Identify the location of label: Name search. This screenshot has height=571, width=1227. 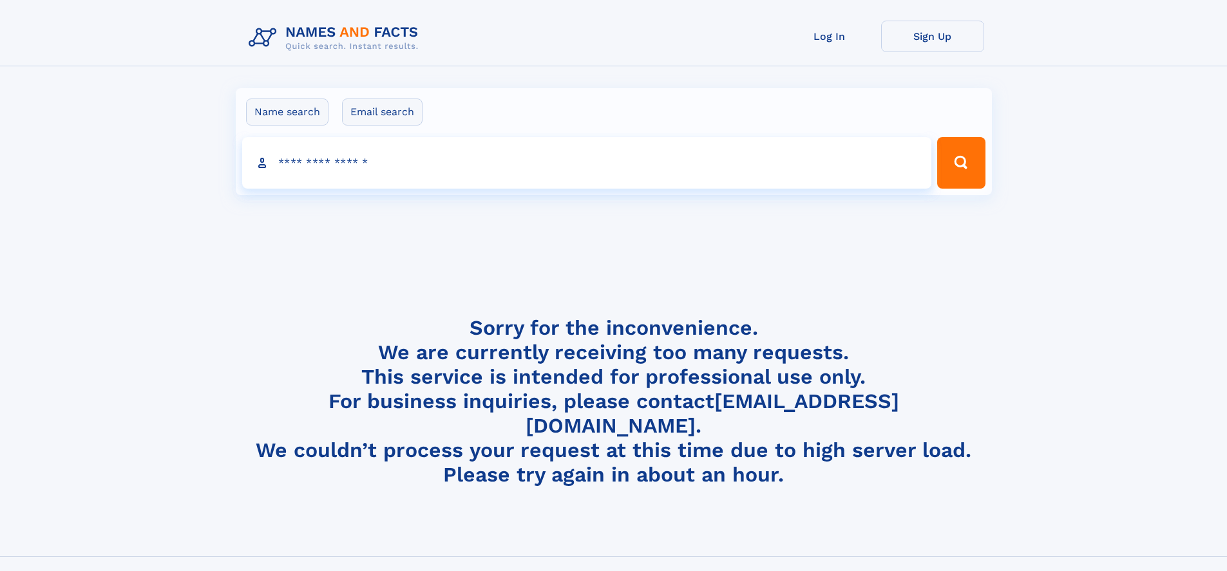
(287, 112).